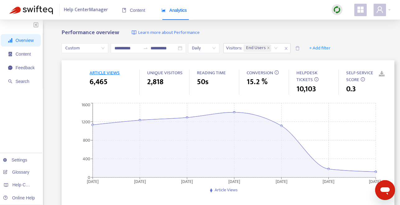  I want to click on span: Search, so click(22, 81).